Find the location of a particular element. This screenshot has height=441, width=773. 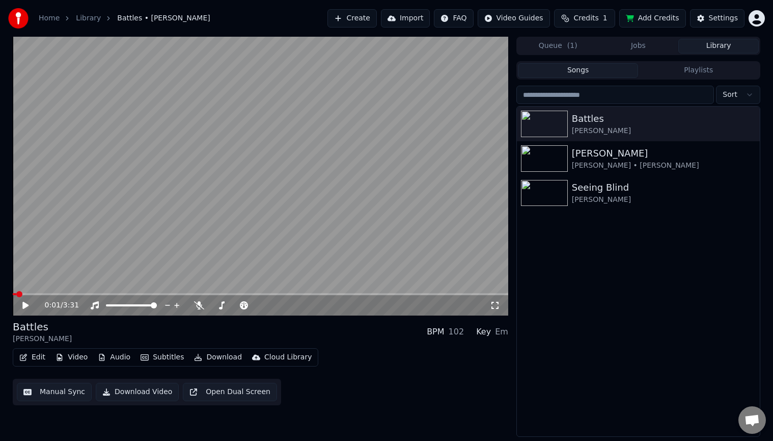

button: Songs is located at coordinates (578, 70).